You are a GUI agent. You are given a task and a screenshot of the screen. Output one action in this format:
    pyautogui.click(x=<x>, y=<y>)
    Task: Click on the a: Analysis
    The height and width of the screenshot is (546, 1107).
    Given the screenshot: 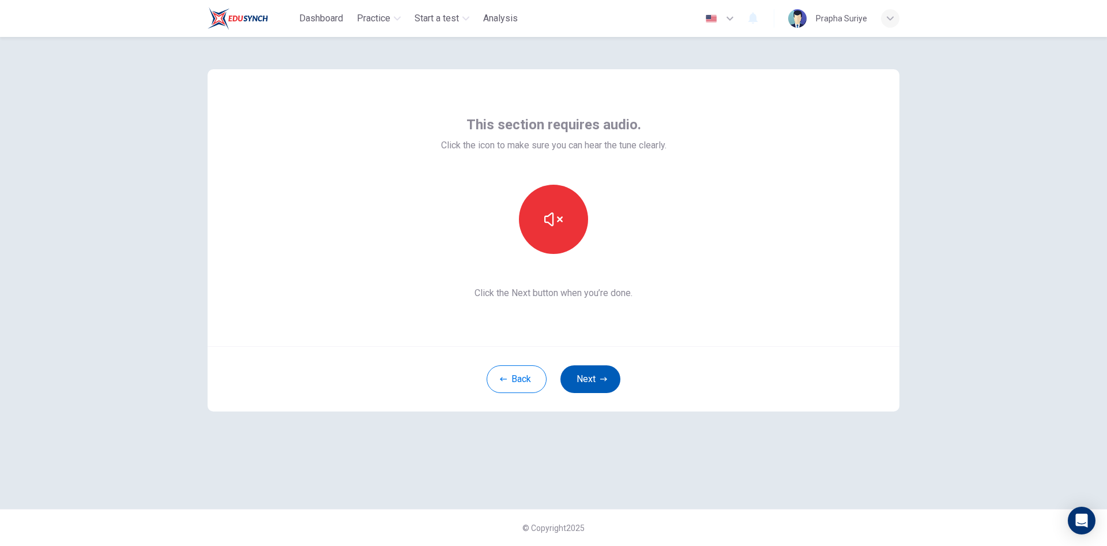 What is the action you would take?
    pyautogui.click(x=501, y=18)
    